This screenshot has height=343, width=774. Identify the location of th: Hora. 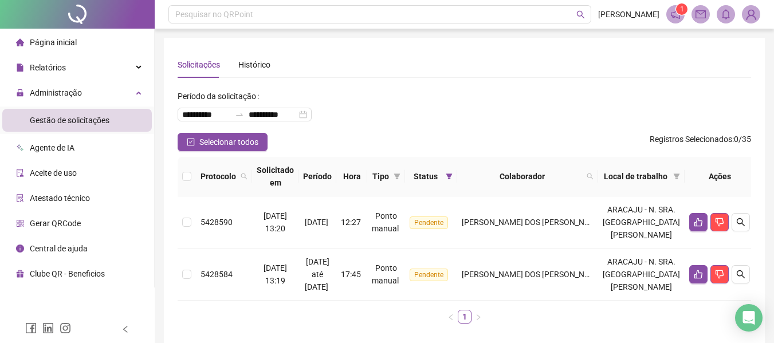
(352, 177).